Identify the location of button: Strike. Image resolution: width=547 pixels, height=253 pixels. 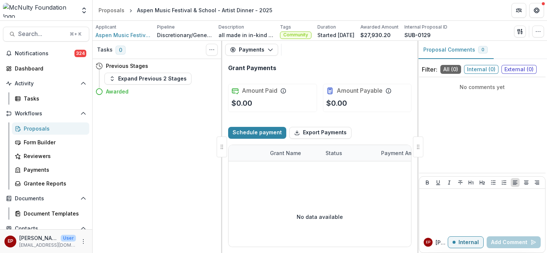
(460, 182).